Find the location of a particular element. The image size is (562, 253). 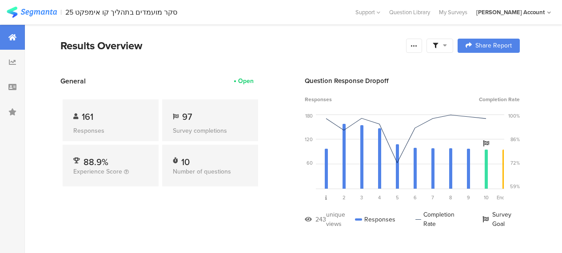

div: 59% is located at coordinates (515, 187).